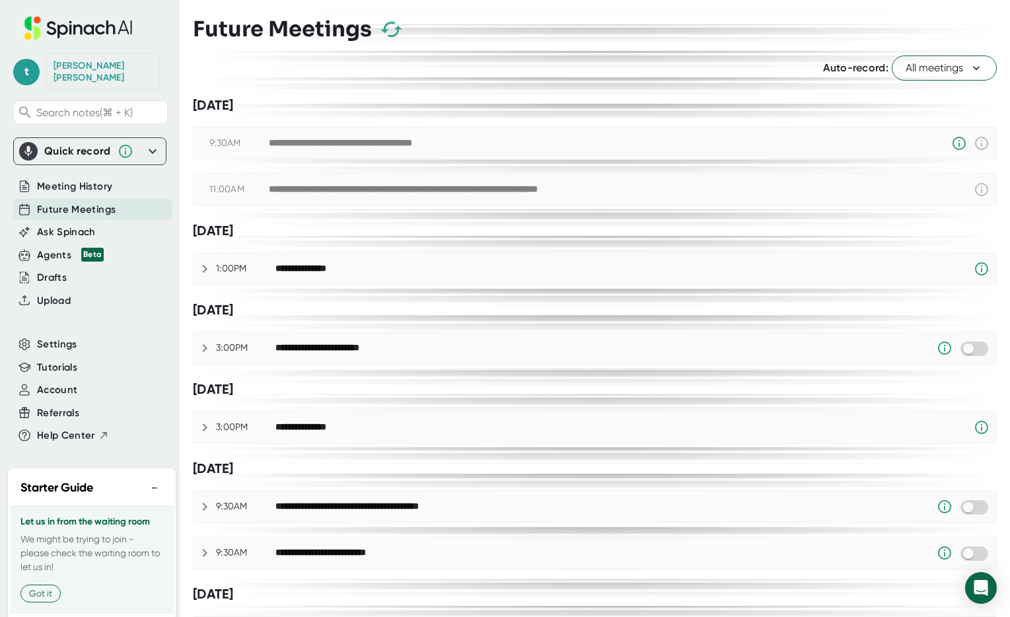 Image resolution: width=1010 pixels, height=617 pixels. Describe the element at coordinates (70, 255) in the screenshot. I see `div: Agents` at that location.